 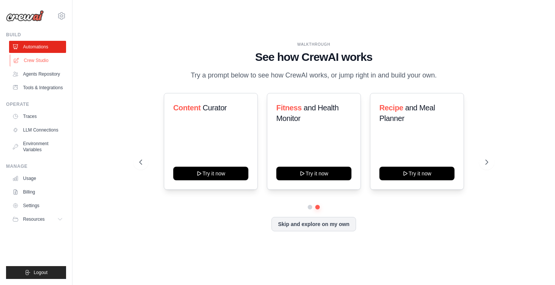 What do you see at coordinates (37, 178) in the screenshot?
I see `a: Usage` at bounding box center [37, 178].